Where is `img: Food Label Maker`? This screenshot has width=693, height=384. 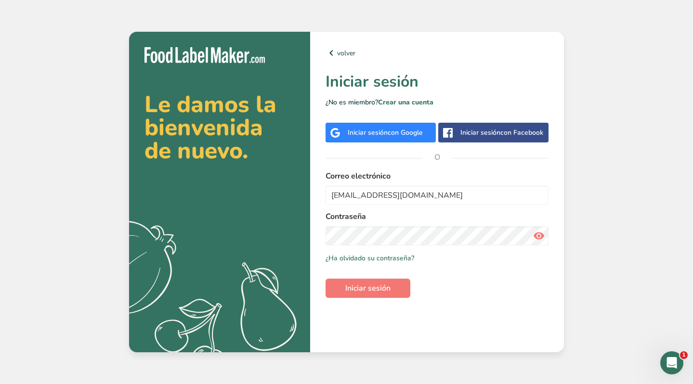 img: Food Label Maker is located at coordinates (205, 55).